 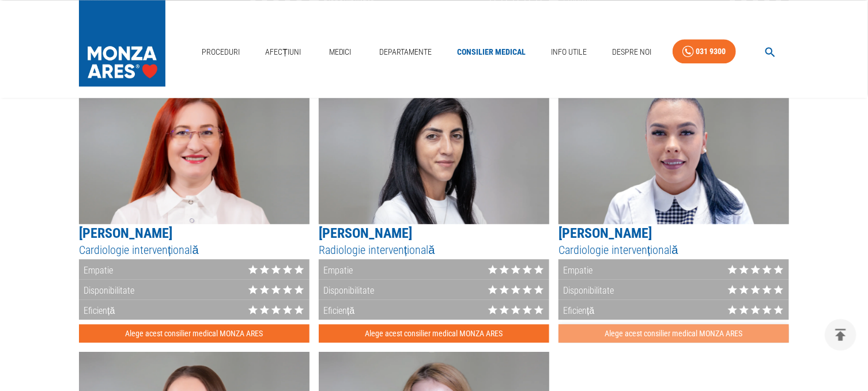 What do you see at coordinates (570, 52) in the screenshot?
I see `a: Info Utile` at bounding box center [570, 52].